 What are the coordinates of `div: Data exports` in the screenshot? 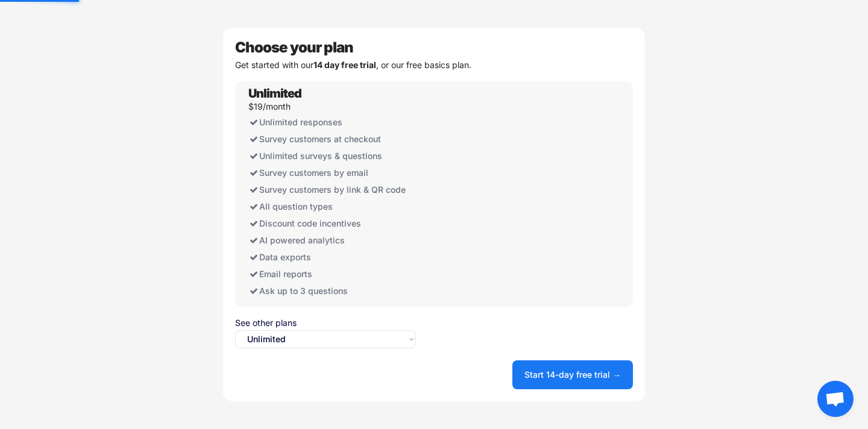 It's located at (331, 257).